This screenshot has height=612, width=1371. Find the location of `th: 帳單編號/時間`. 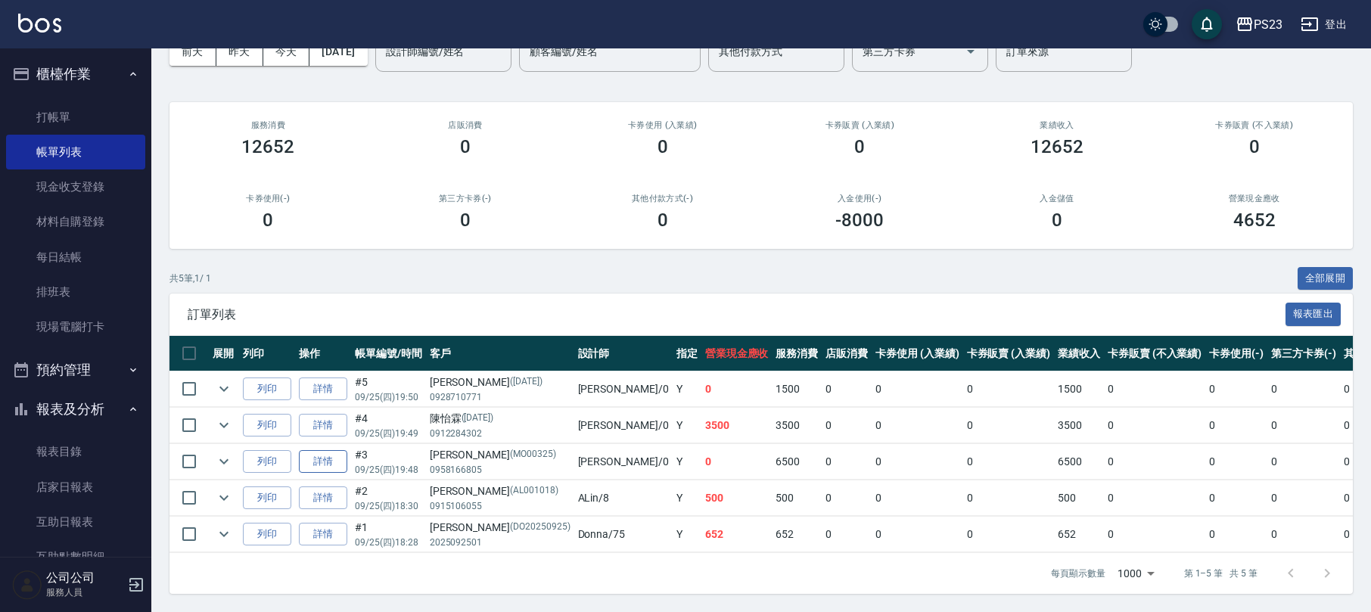

th: 帳單編號/時間 is located at coordinates (388, 353).